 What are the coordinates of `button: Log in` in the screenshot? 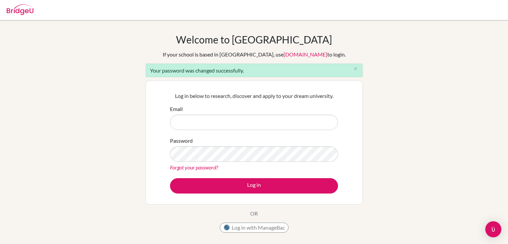 It's located at (254, 186).